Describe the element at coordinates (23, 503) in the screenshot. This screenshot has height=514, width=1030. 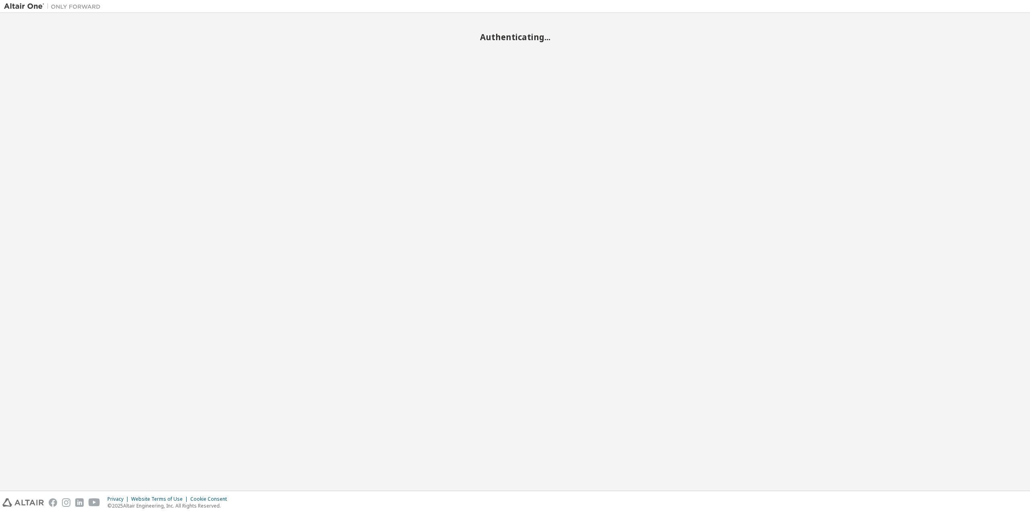
I see `img: altair_logo.svg` at that location.